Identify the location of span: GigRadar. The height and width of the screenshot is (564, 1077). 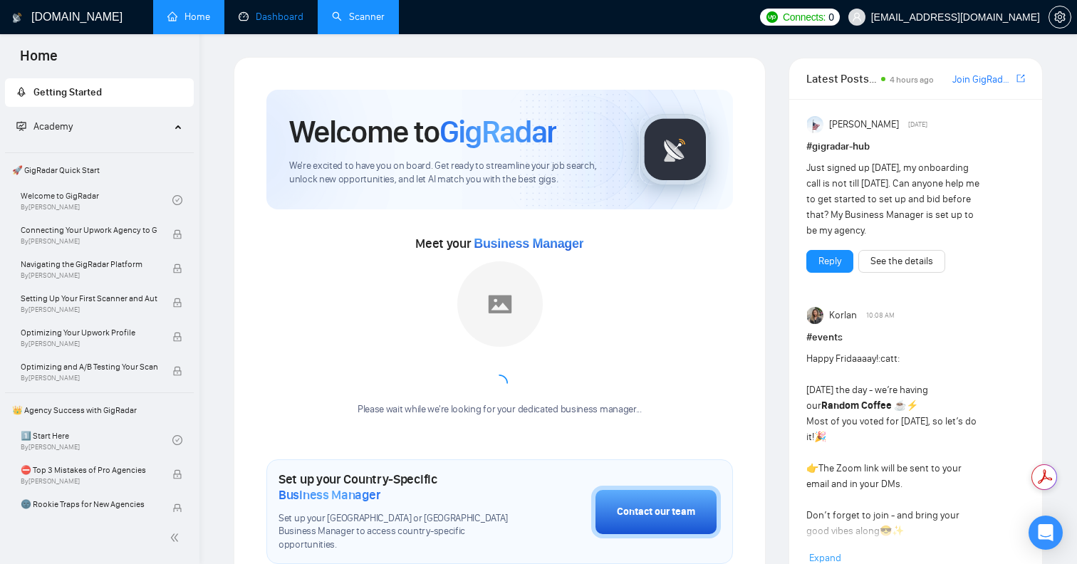
(498, 132).